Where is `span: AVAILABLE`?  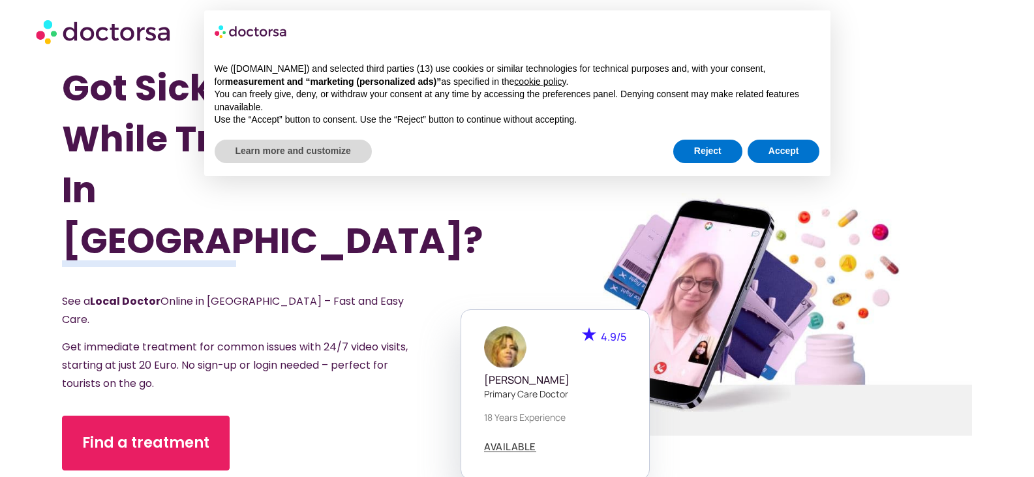 span: AVAILABLE is located at coordinates (510, 446).